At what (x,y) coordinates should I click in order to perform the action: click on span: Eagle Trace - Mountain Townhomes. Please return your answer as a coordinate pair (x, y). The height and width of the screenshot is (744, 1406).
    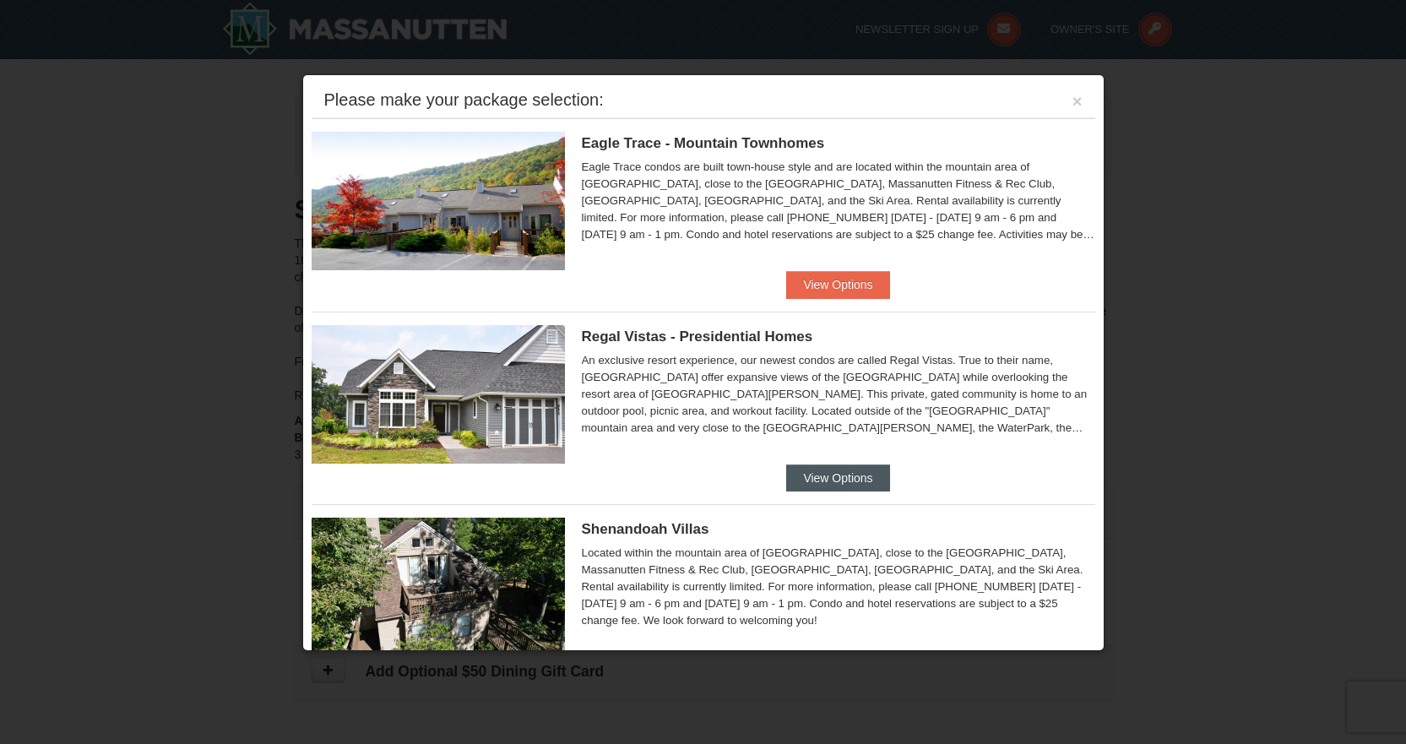
    Looking at the image, I should click on (703, 143).